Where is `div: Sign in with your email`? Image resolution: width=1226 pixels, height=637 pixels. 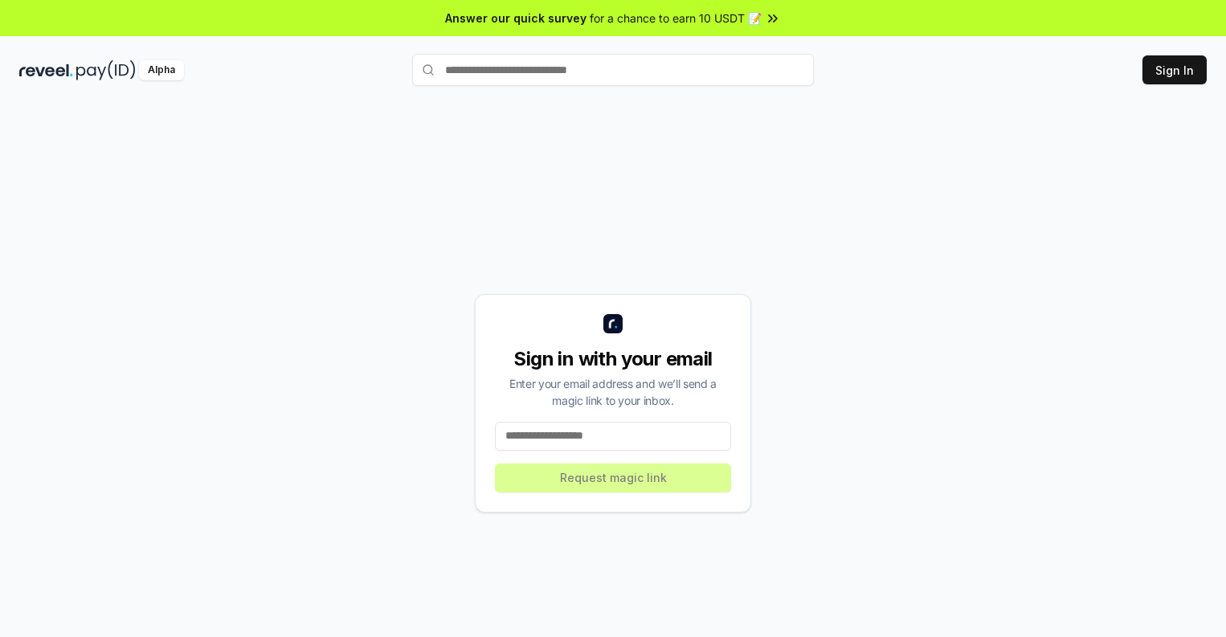 div: Sign in with your email is located at coordinates (613, 359).